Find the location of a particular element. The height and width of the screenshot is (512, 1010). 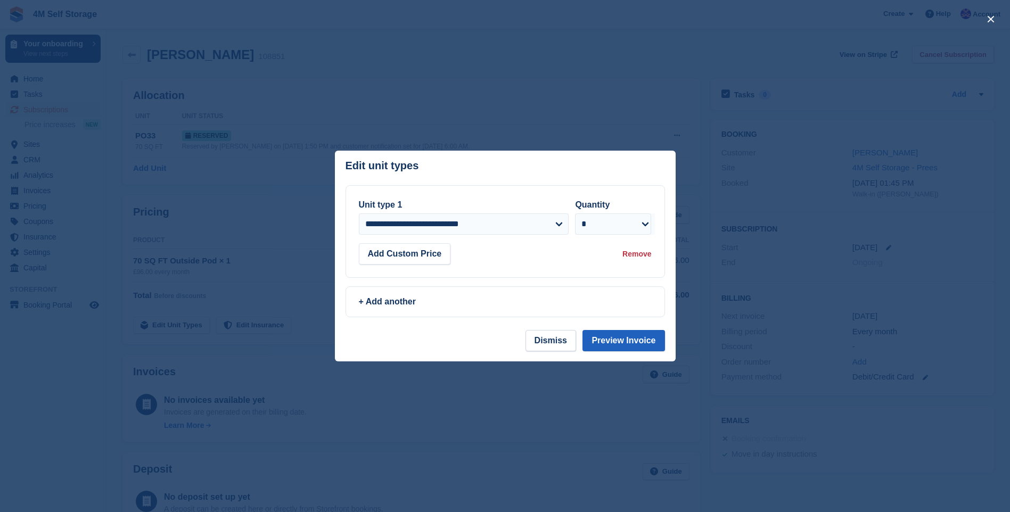

a: + Add another is located at coordinates (505, 302).